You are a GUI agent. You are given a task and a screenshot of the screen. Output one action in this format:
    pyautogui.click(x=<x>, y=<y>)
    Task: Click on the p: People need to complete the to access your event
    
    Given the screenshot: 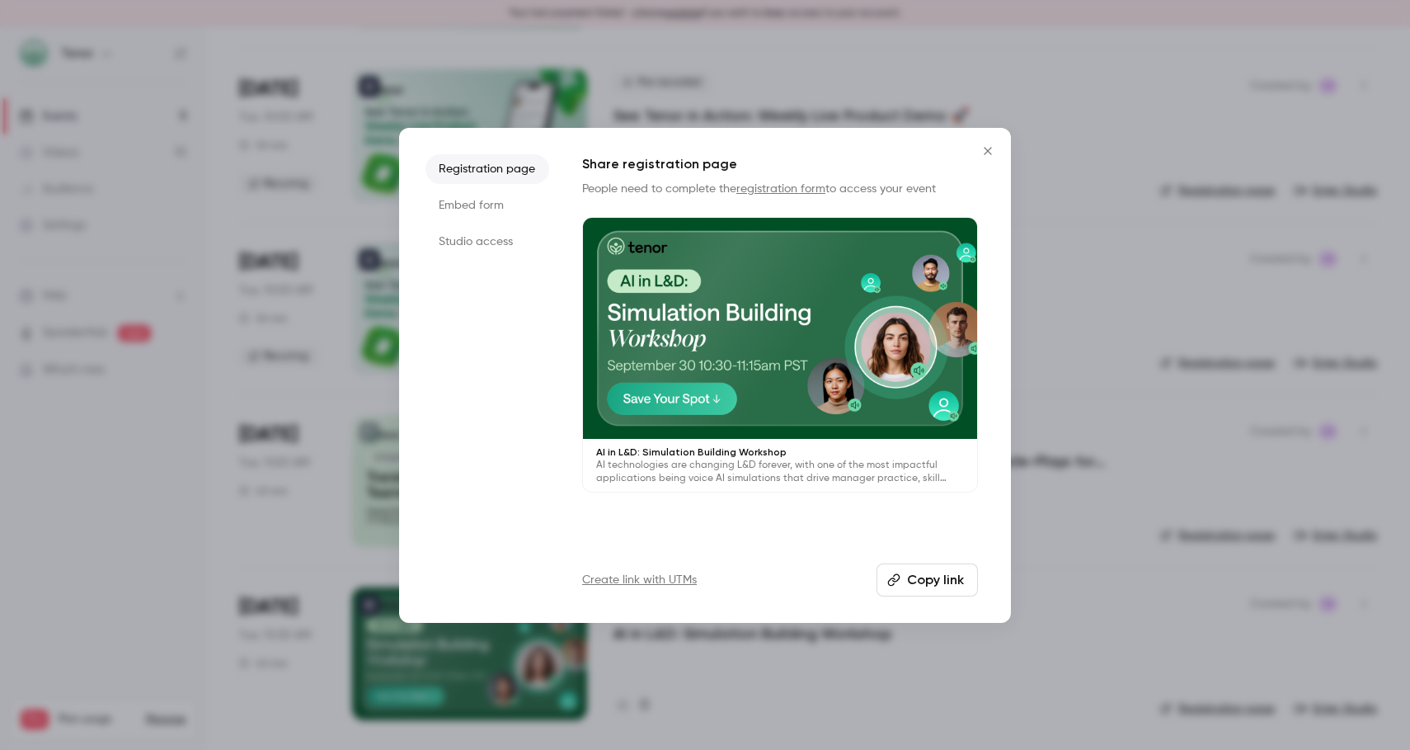 What is the action you would take?
    pyautogui.click(x=780, y=189)
    